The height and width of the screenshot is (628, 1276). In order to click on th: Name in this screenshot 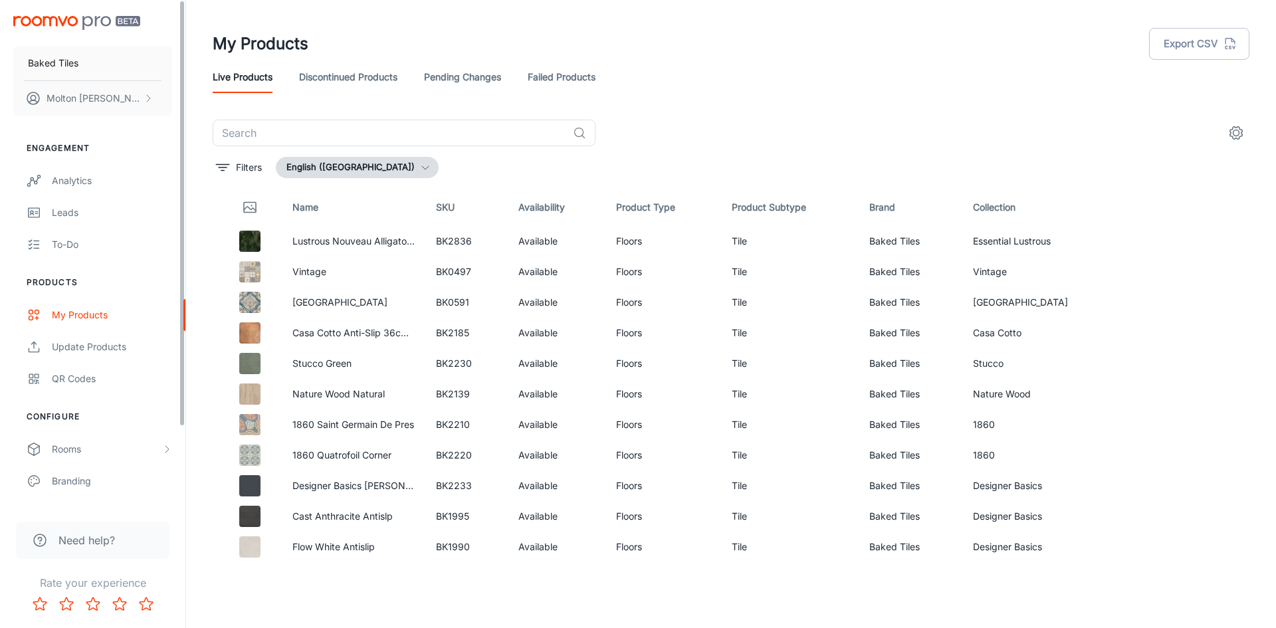, I will do `click(353, 207)`.